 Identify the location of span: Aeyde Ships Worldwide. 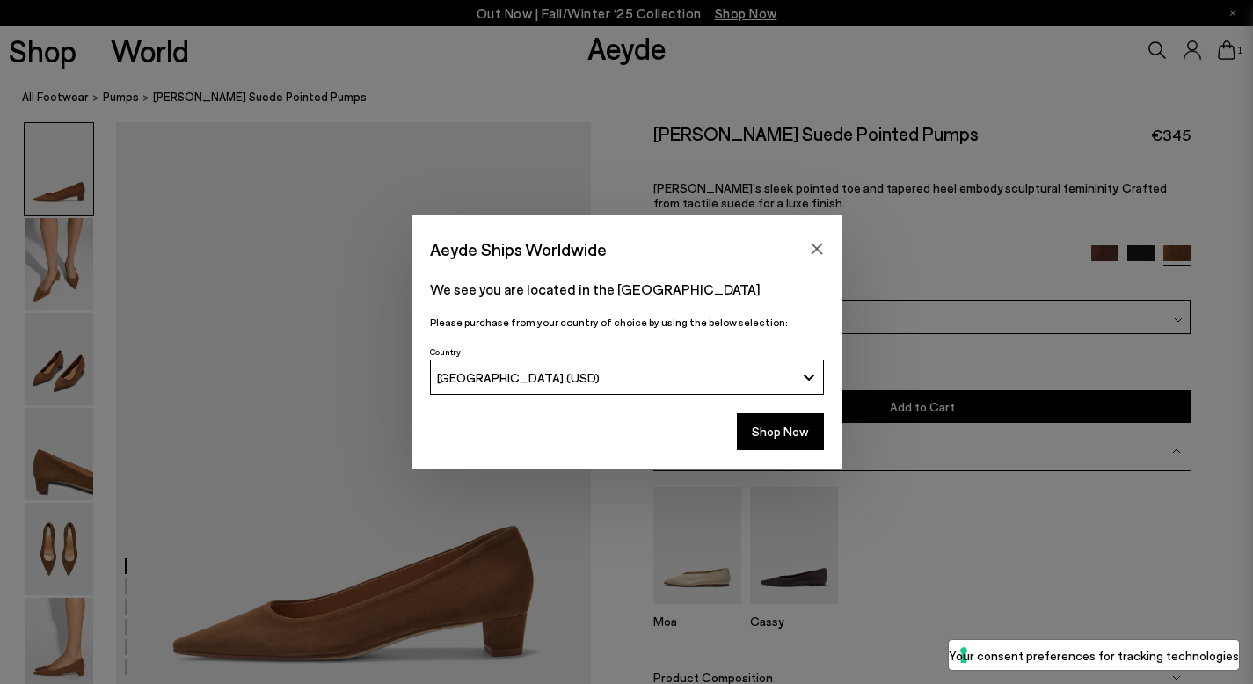
(518, 249).